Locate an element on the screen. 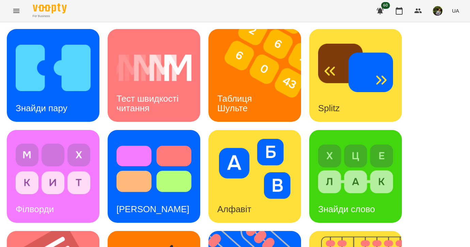 The width and height of the screenshot is (470, 247). a: Знайди паруЗнайди пару is located at coordinates (53, 75).